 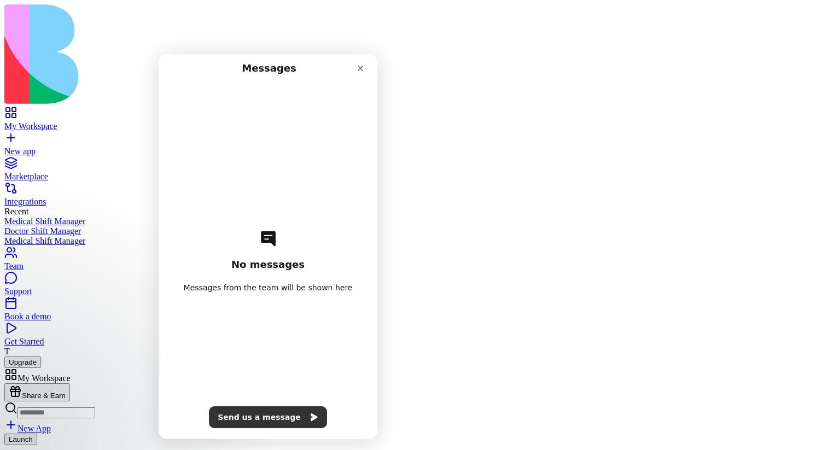 I want to click on button: Send us a message, so click(x=109, y=363).